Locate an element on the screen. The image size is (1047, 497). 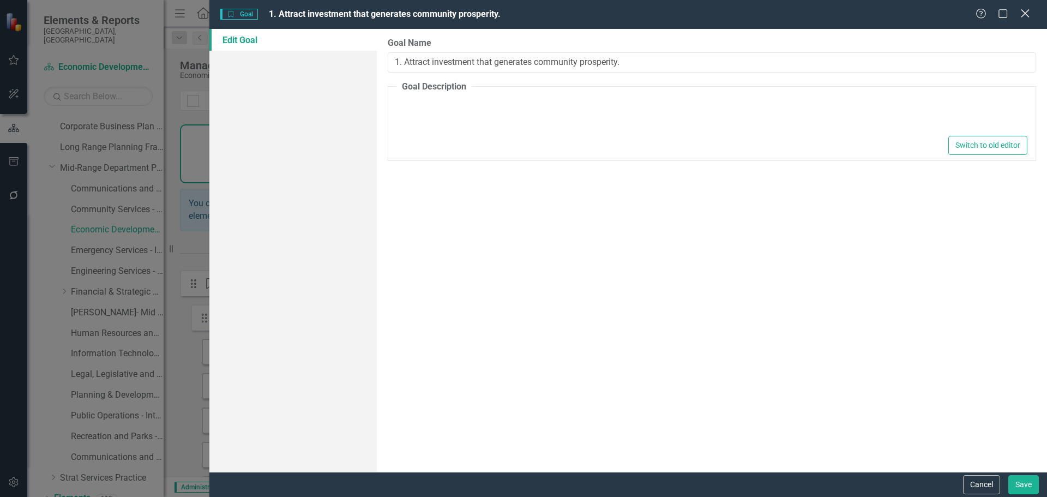
button: Switch to old editor is located at coordinates (987, 145).